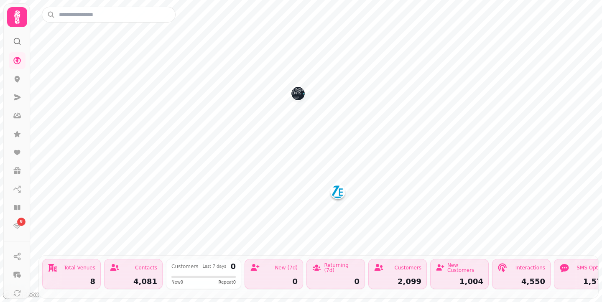 The height and width of the screenshot is (302, 602). What do you see at coordinates (338, 192) in the screenshot?
I see `button: Sub Zero` at bounding box center [338, 192].